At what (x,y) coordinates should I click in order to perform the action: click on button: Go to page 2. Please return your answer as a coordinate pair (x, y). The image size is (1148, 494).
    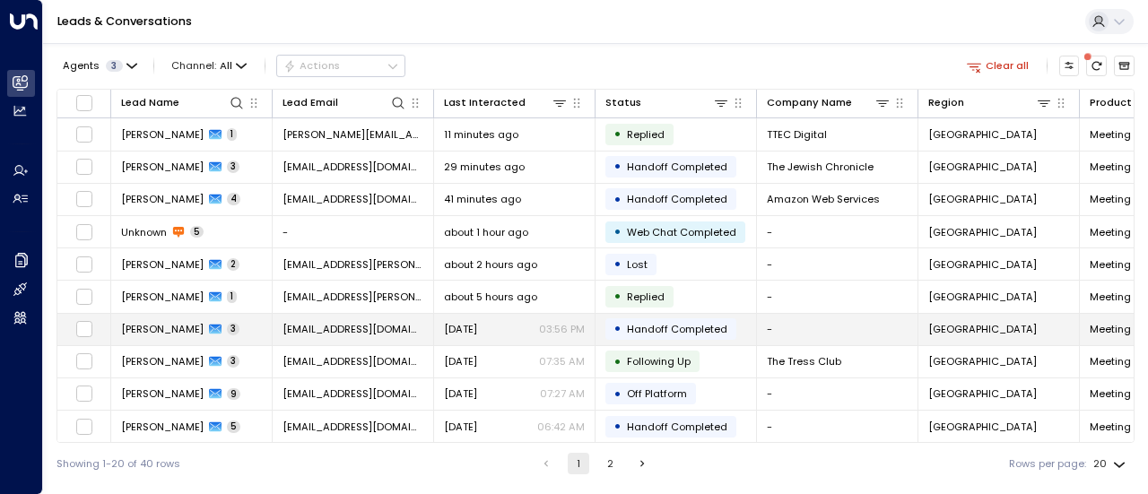
    Looking at the image, I should click on (611, 464).